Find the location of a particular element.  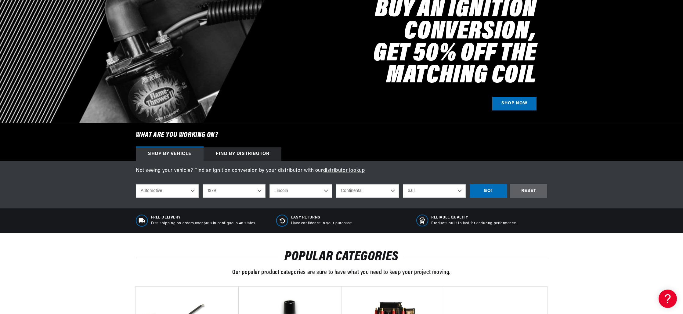

div: GO! is located at coordinates (489, 191).